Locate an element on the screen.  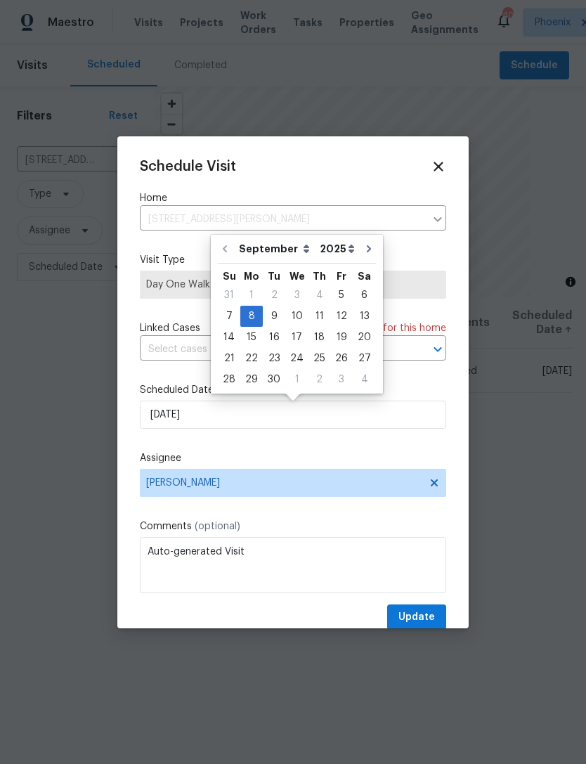
div: 27 is located at coordinates (364, 358).